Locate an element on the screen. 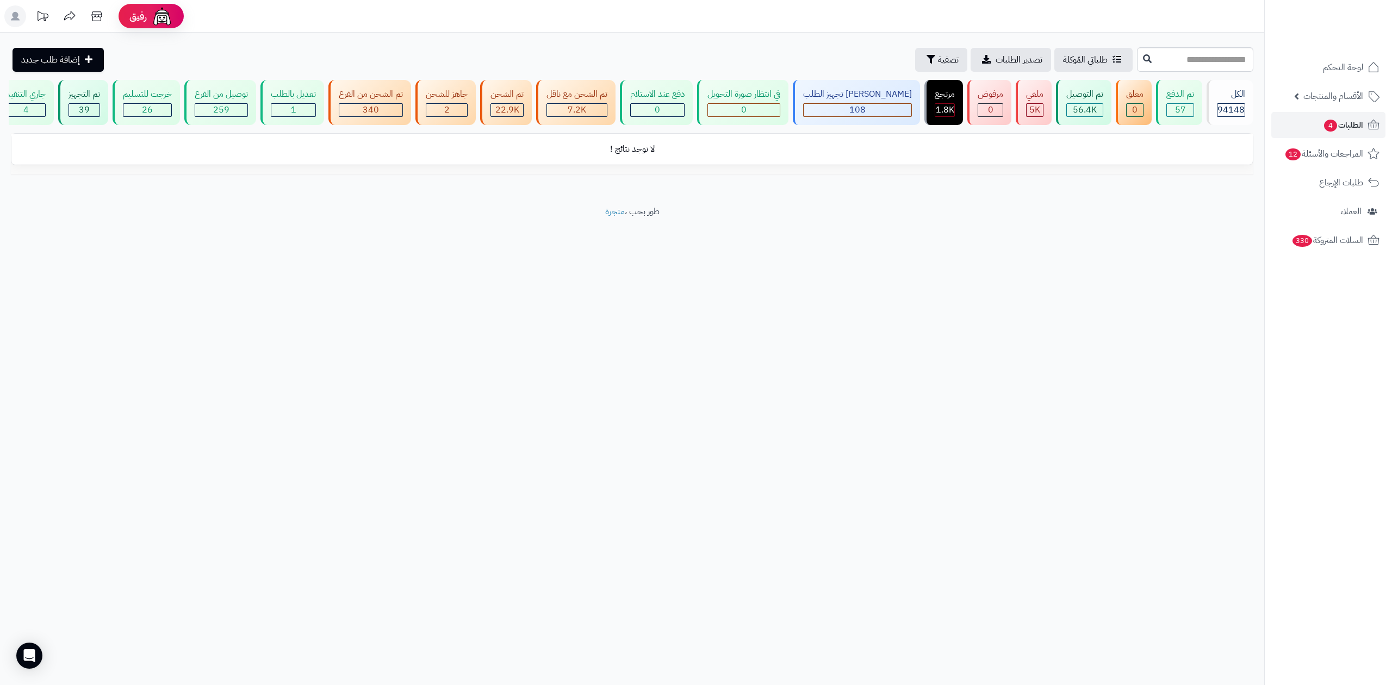 The width and height of the screenshot is (1392, 685). div: 39 is located at coordinates (84, 110).